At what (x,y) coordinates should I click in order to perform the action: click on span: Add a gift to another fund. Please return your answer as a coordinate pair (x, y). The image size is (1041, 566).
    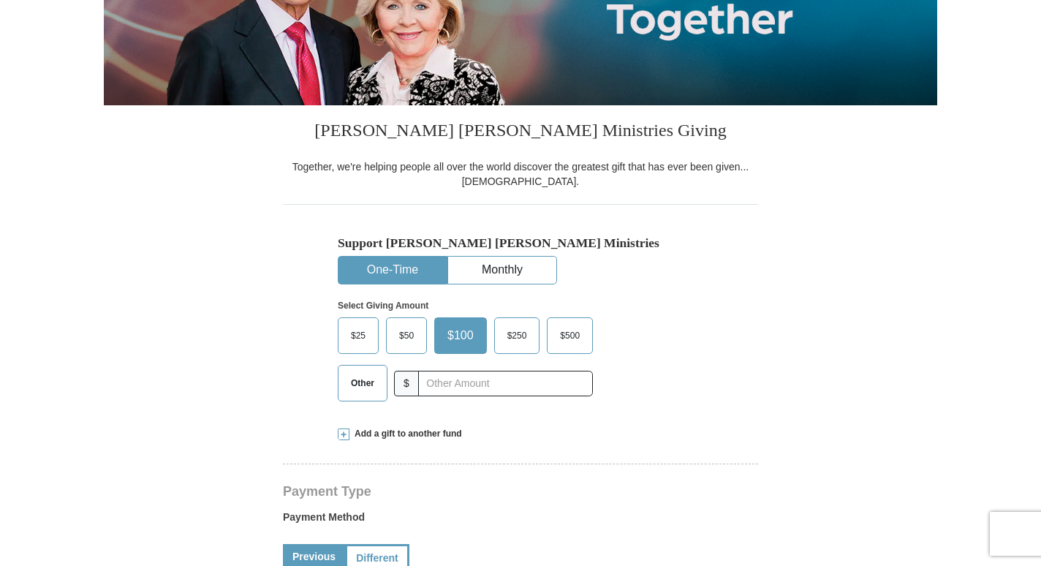
    Looking at the image, I should click on (406, 434).